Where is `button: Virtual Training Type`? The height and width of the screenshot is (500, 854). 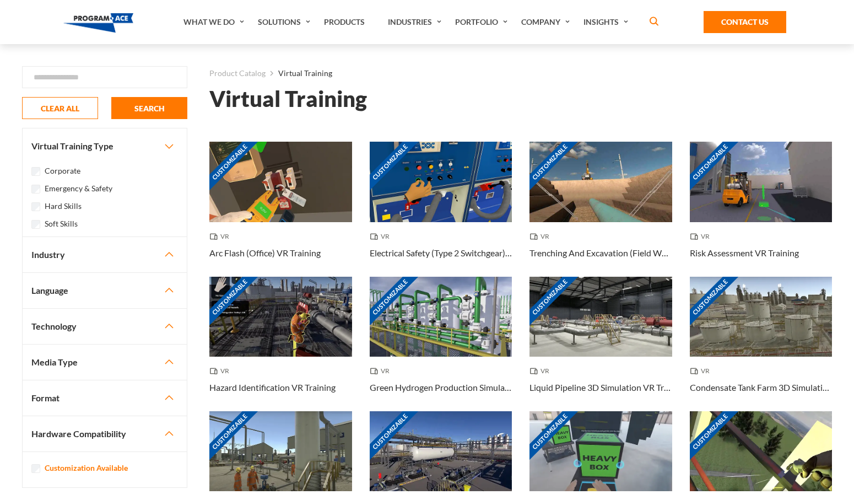 button: Virtual Training Type is located at coordinates (105, 146).